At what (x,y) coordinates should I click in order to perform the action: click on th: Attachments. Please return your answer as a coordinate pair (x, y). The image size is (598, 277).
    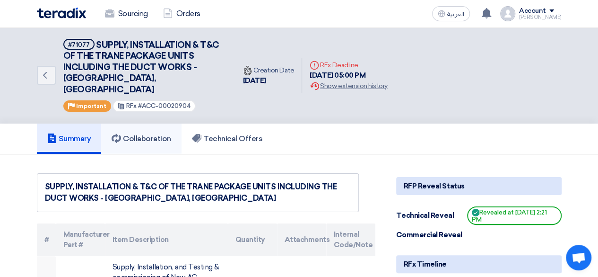
    Looking at the image, I should click on (302, 239).